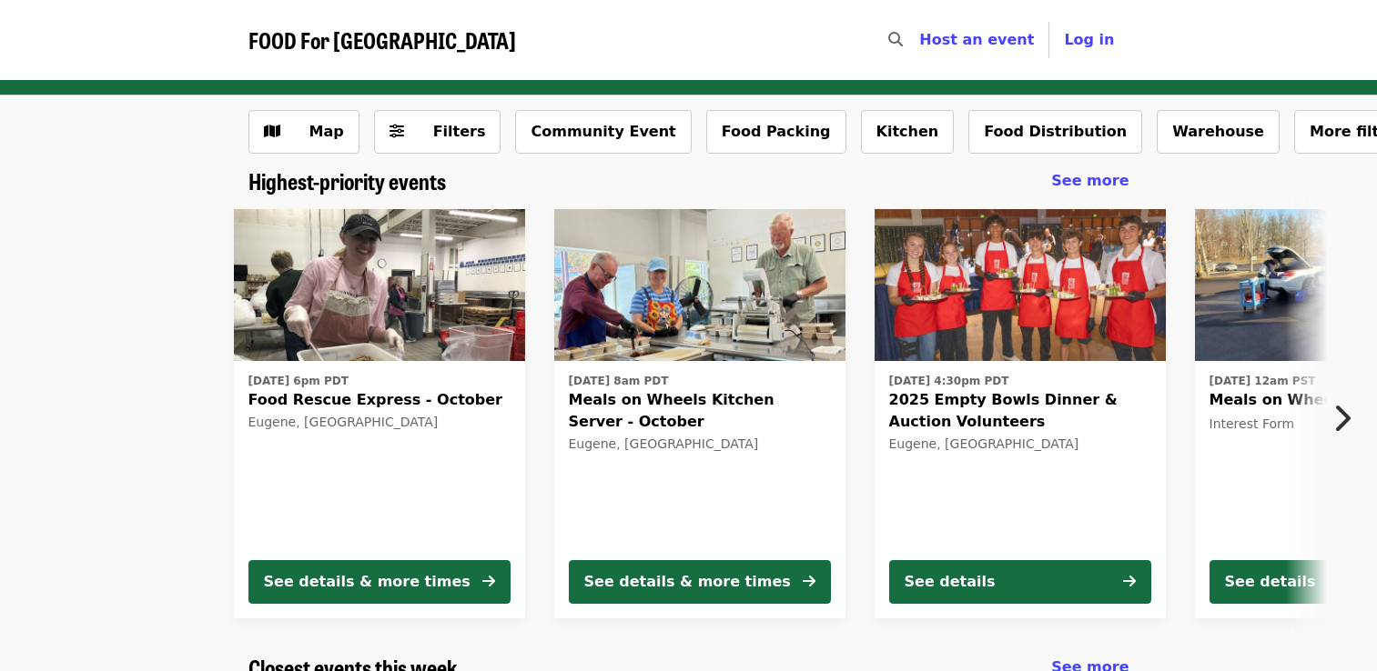 This screenshot has height=671, width=1377. I want to click on span: Log in, so click(1088, 39).